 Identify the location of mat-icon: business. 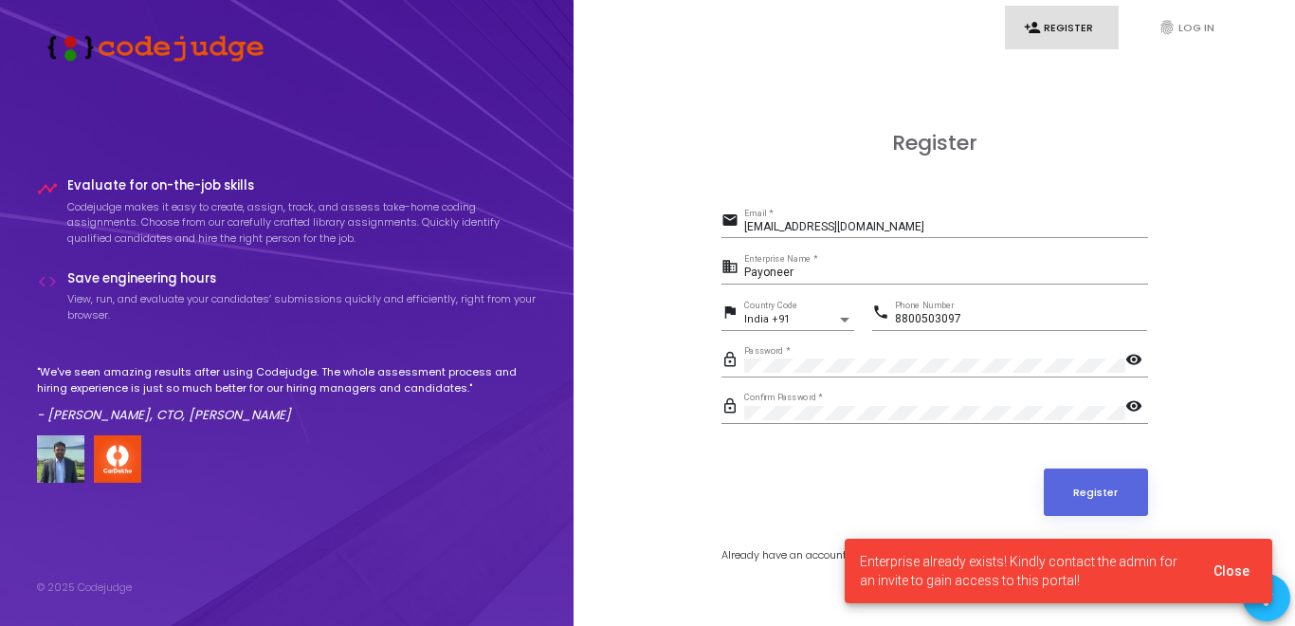
(733, 268).